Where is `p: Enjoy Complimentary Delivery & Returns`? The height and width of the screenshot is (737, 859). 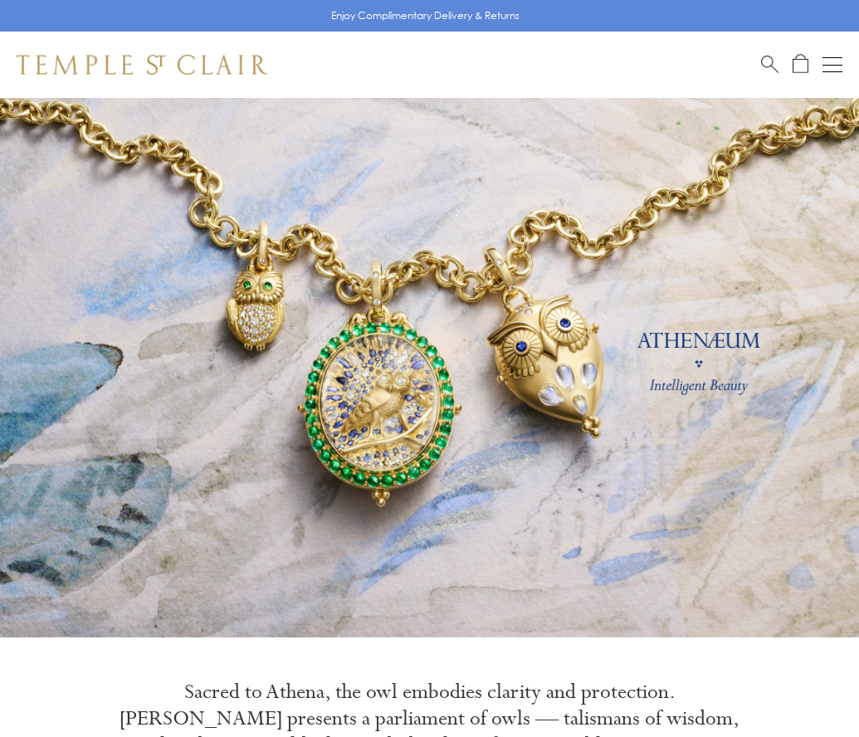
p: Enjoy Complimentary Delivery & Returns is located at coordinates (425, 16).